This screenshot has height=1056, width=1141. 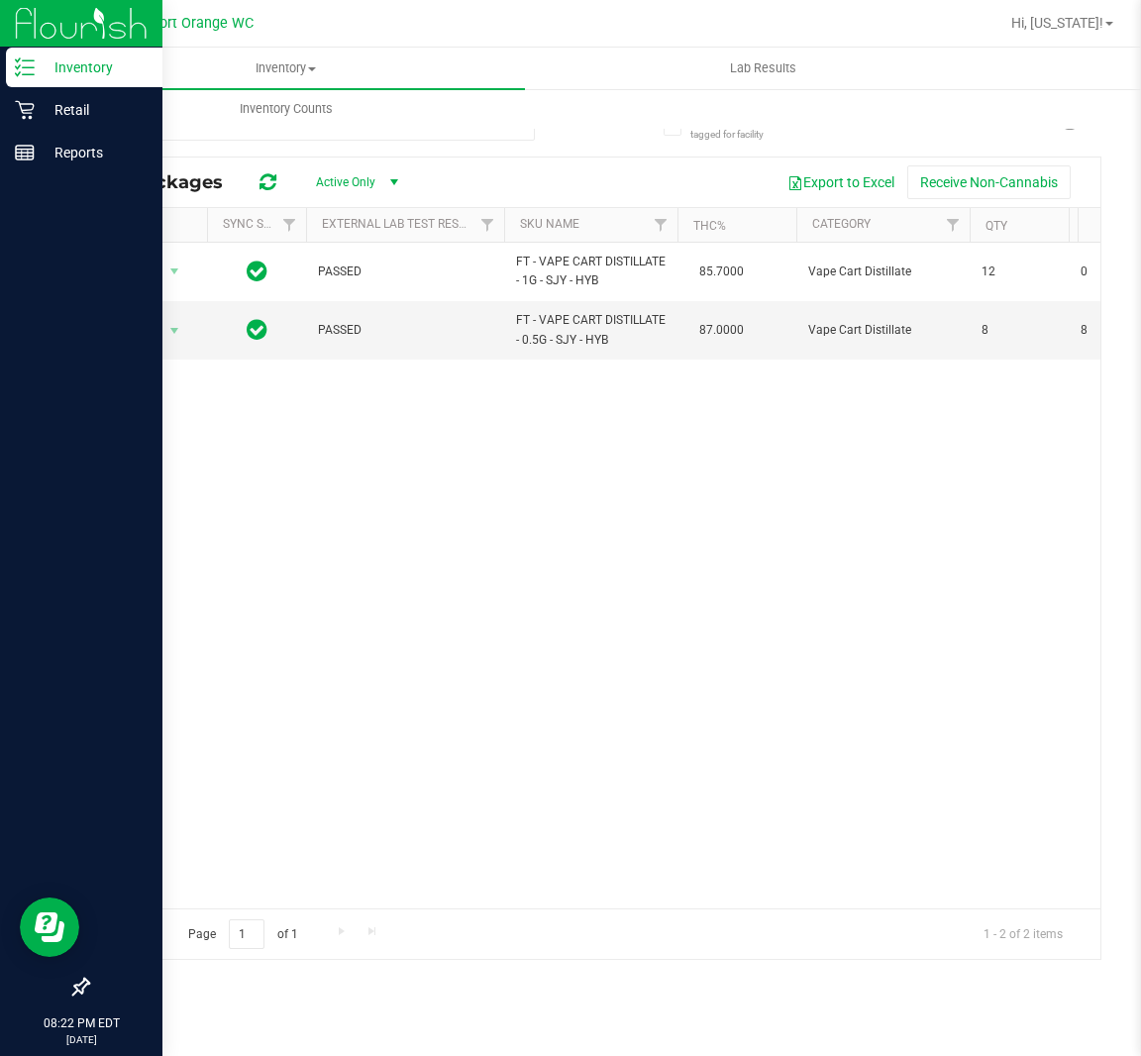 What do you see at coordinates (996, 226) in the screenshot?
I see `a: Qty` at bounding box center [996, 226].